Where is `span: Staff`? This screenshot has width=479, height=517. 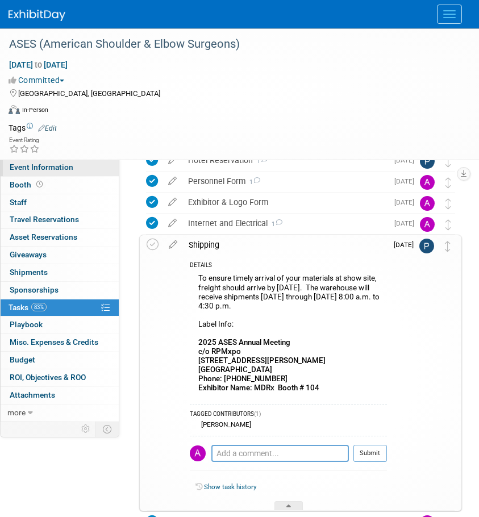
span: Staff is located at coordinates (18, 202).